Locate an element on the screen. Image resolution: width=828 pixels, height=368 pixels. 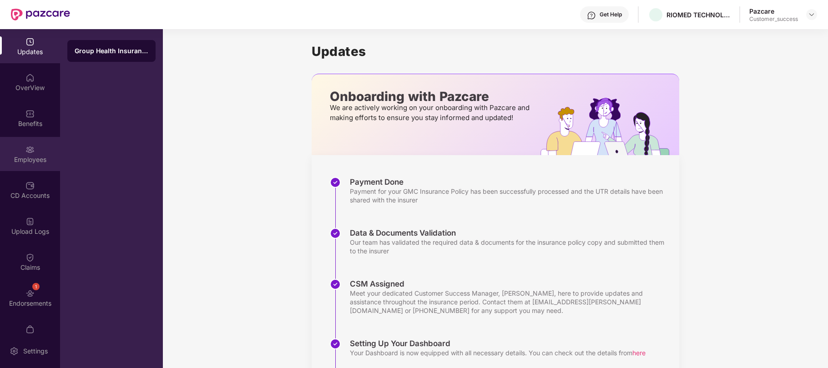
p: Onboarding with Pazcare is located at coordinates (431, 96).